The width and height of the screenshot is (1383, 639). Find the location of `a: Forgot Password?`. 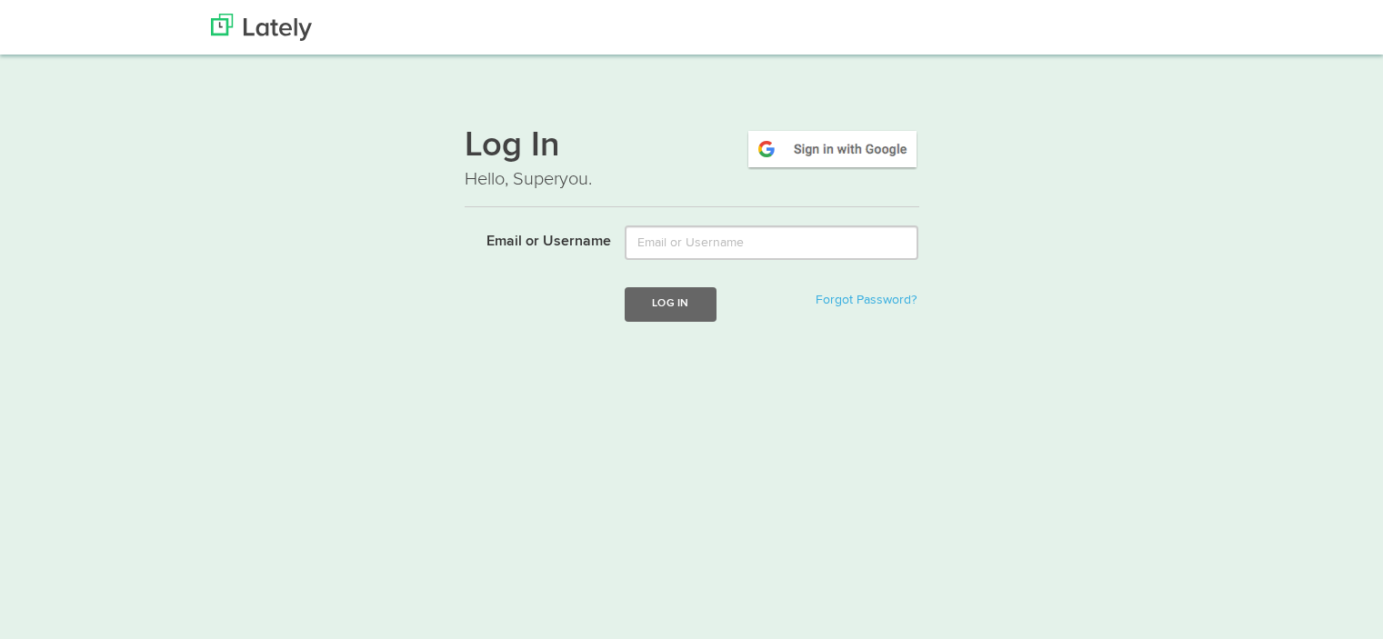

a: Forgot Password? is located at coordinates (865, 300).